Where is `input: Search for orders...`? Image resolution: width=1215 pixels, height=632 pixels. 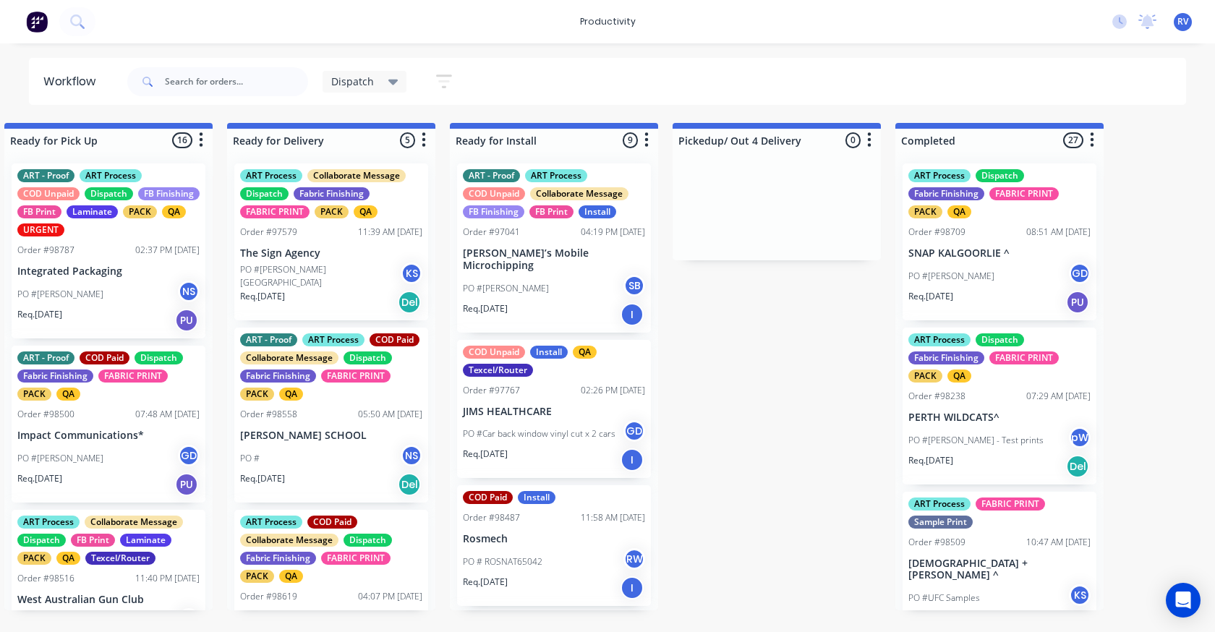 input: Search for orders... is located at coordinates (236, 82).